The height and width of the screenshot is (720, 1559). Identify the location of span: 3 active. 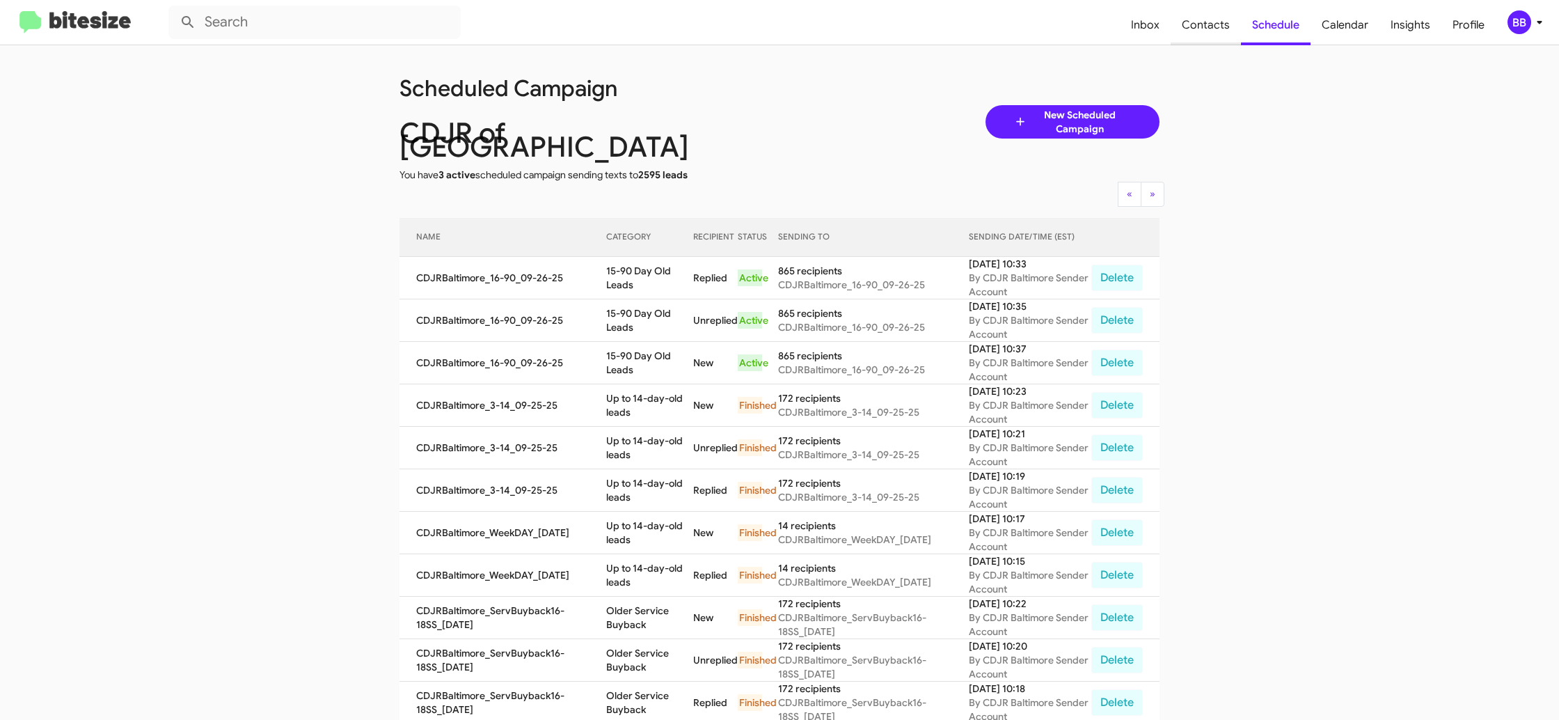
(457, 175).